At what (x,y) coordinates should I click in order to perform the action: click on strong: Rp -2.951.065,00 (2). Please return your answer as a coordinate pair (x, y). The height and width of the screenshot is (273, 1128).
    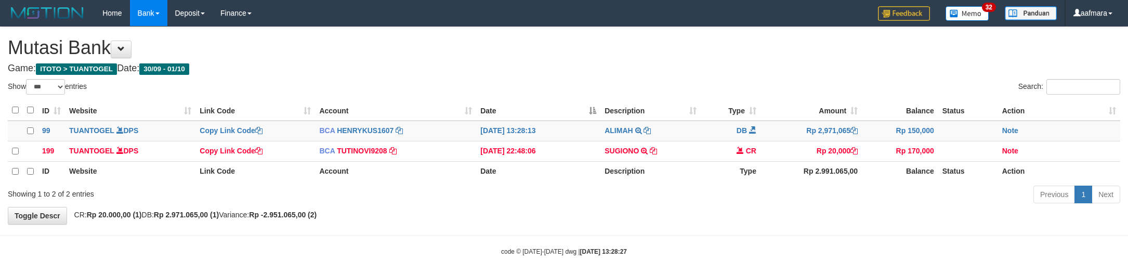
    Looking at the image, I should click on (283, 215).